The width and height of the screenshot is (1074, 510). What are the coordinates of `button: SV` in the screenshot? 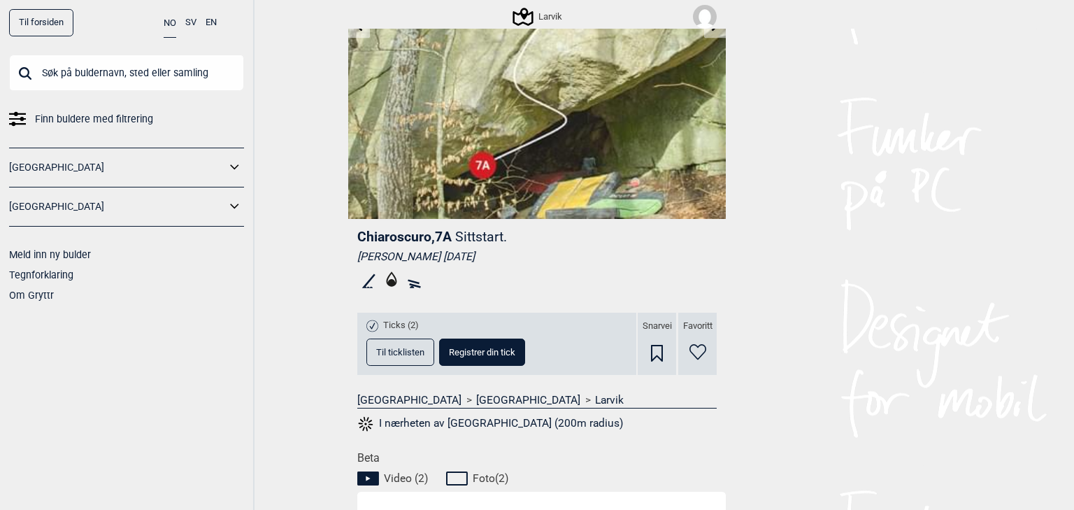 It's located at (191, 22).